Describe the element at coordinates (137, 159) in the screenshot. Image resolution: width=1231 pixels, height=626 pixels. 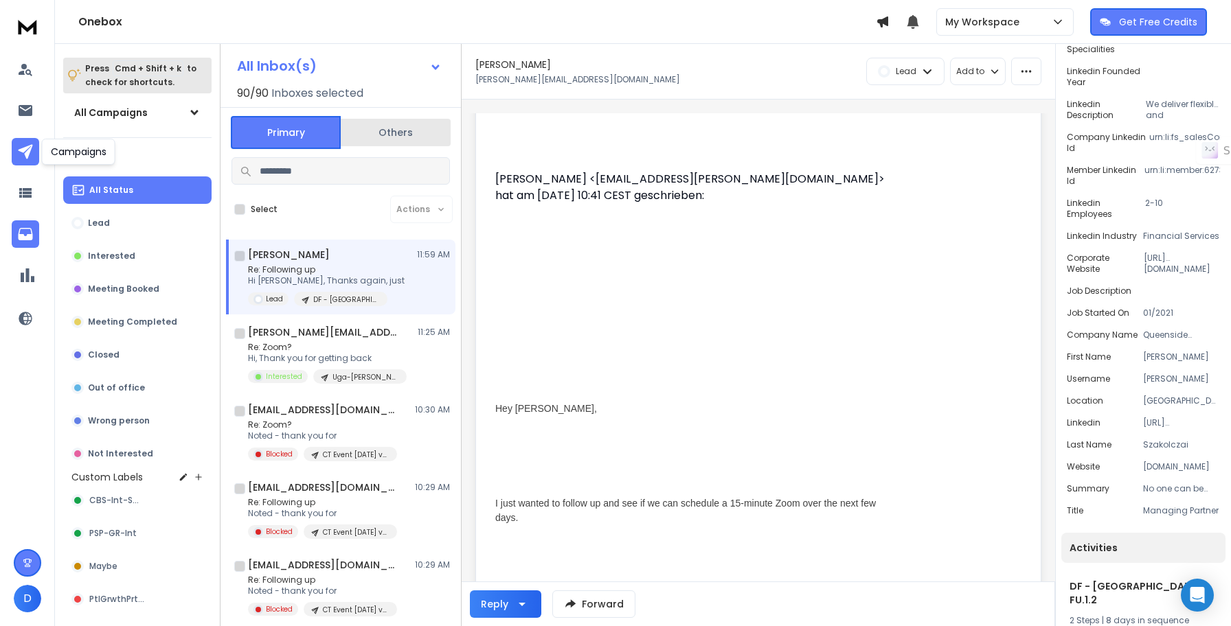
I see `h3: Filters` at that location.